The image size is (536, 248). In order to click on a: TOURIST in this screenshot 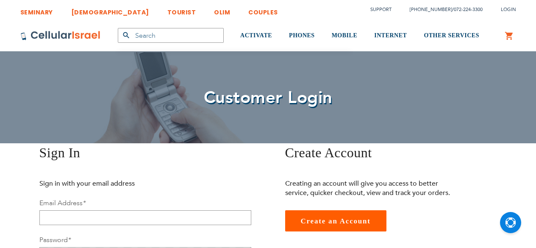, I will do `click(182, 10)`.